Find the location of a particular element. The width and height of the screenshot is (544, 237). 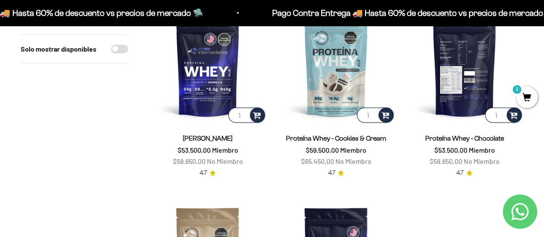

span: $65.450,00 is located at coordinates (317, 161).